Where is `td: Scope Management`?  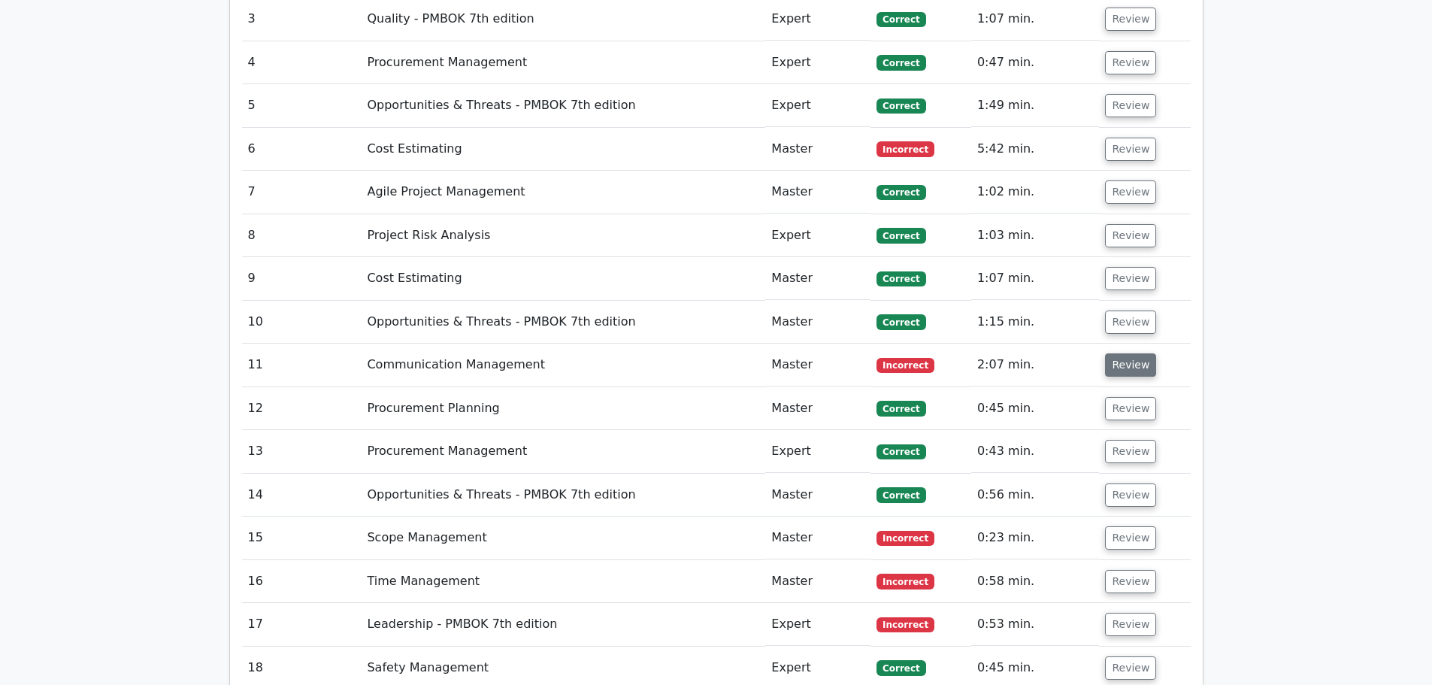 td: Scope Management is located at coordinates (563, 537).